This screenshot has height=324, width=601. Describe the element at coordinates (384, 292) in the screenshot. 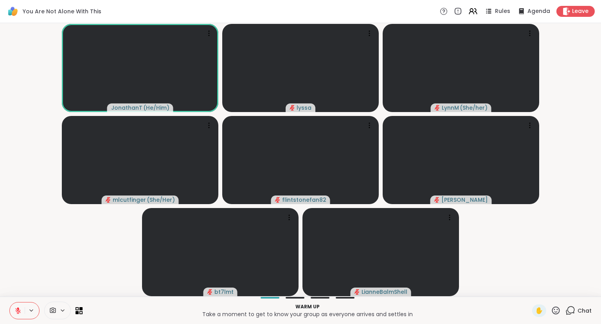

I see `span: LianneBalmShell` at that location.